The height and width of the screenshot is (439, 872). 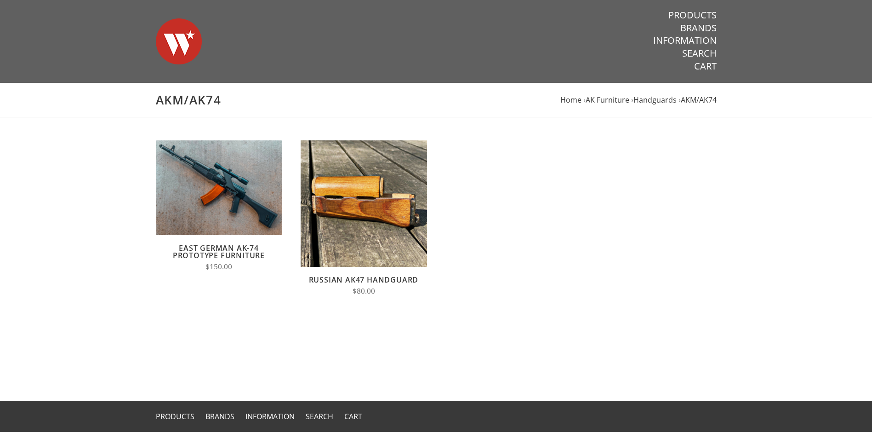 I want to click on a: AK Furniture, so click(x=607, y=100).